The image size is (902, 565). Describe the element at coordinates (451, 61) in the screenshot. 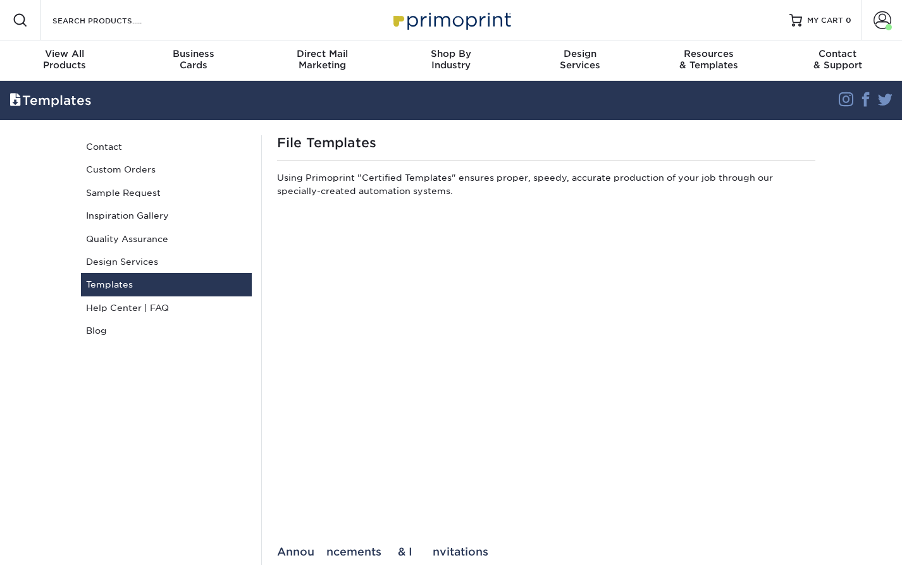

I see `a: Shop ByIndustry` at that location.